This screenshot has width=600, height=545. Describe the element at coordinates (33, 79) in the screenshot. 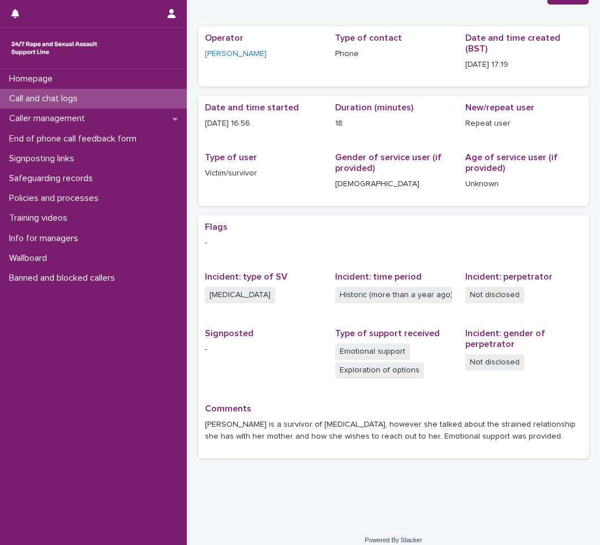

I see `p: Homepage` at that location.